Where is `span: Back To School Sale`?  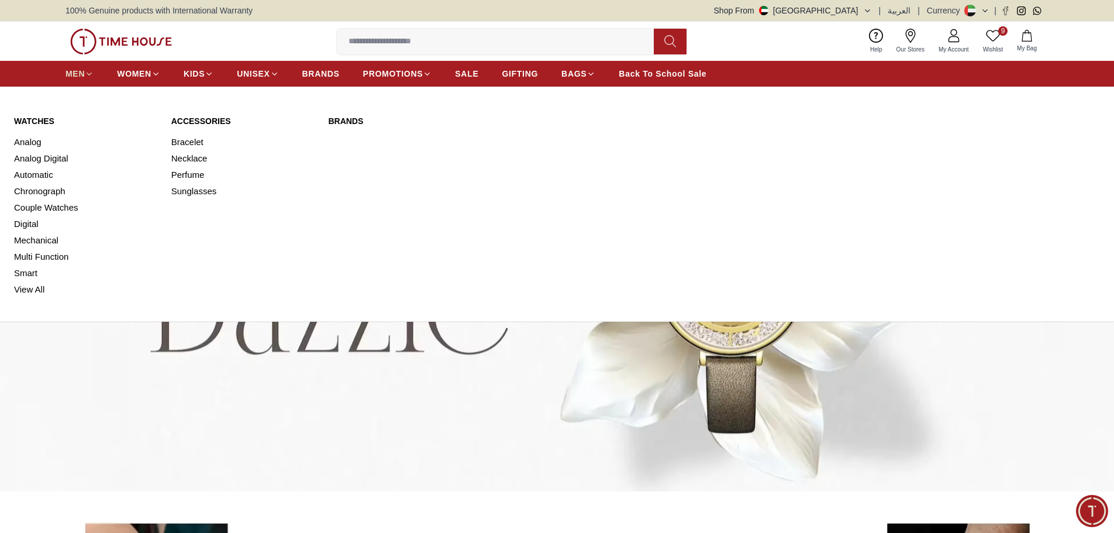 span: Back To School Sale is located at coordinates (662, 74).